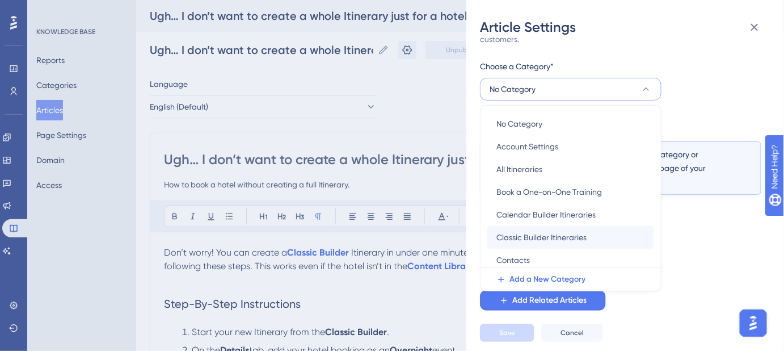  What do you see at coordinates (571, 260) in the screenshot?
I see `button: Contacts` at bounding box center [571, 260].